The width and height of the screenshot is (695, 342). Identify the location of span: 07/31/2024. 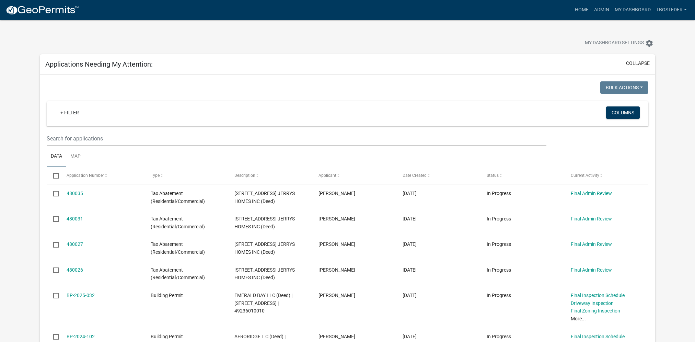
(409, 336).